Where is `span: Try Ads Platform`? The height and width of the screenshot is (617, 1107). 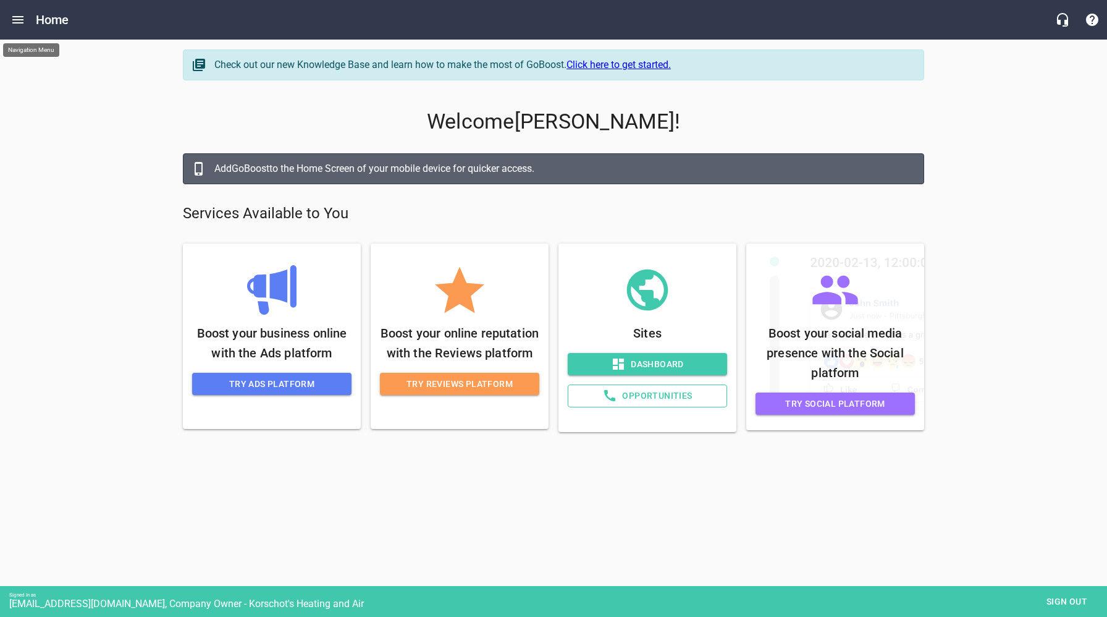
span: Try Ads Platform is located at coordinates (272, 384).